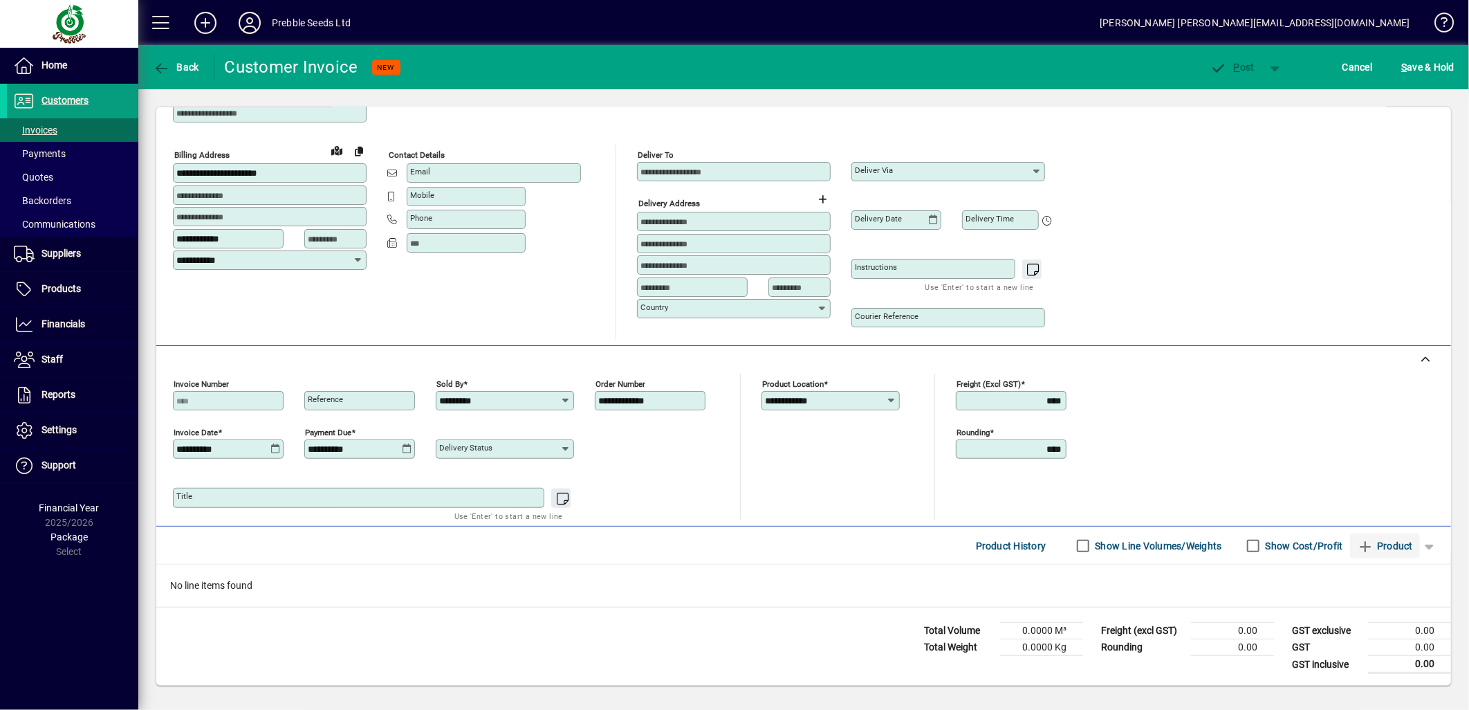  Describe the element at coordinates (1011, 546) in the screenshot. I see `button: Product History` at that location.